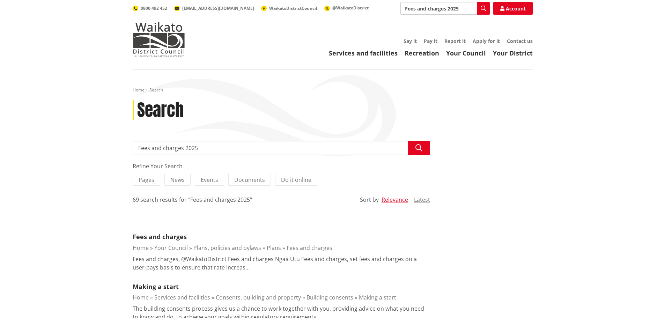 This screenshot has width=665, height=318. What do you see at coordinates (249, 180) in the screenshot?
I see `span: Documents` at bounding box center [249, 180].